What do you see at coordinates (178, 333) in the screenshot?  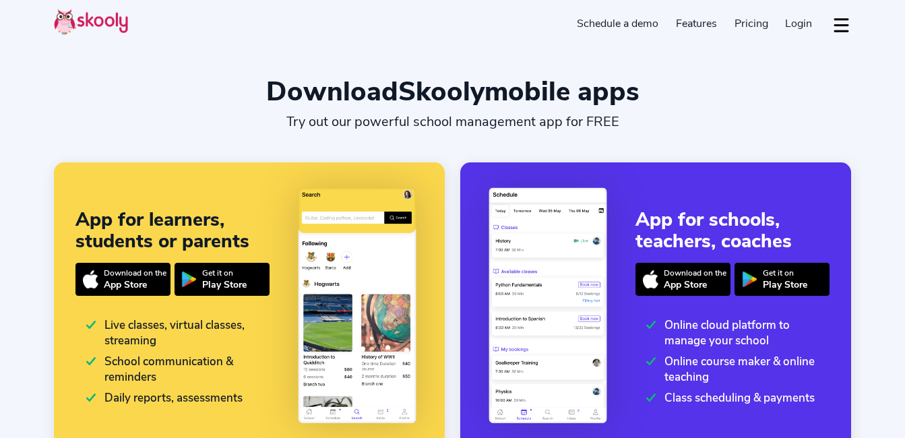 I see `div: Live classes, virtual classes, streaming` at bounding box center [178, 333].